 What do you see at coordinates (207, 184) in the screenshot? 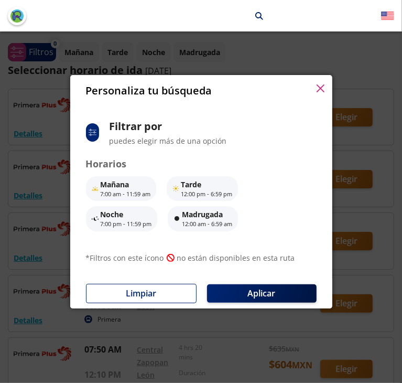
I see `p: Tarde` at bounding box center [207, 184].